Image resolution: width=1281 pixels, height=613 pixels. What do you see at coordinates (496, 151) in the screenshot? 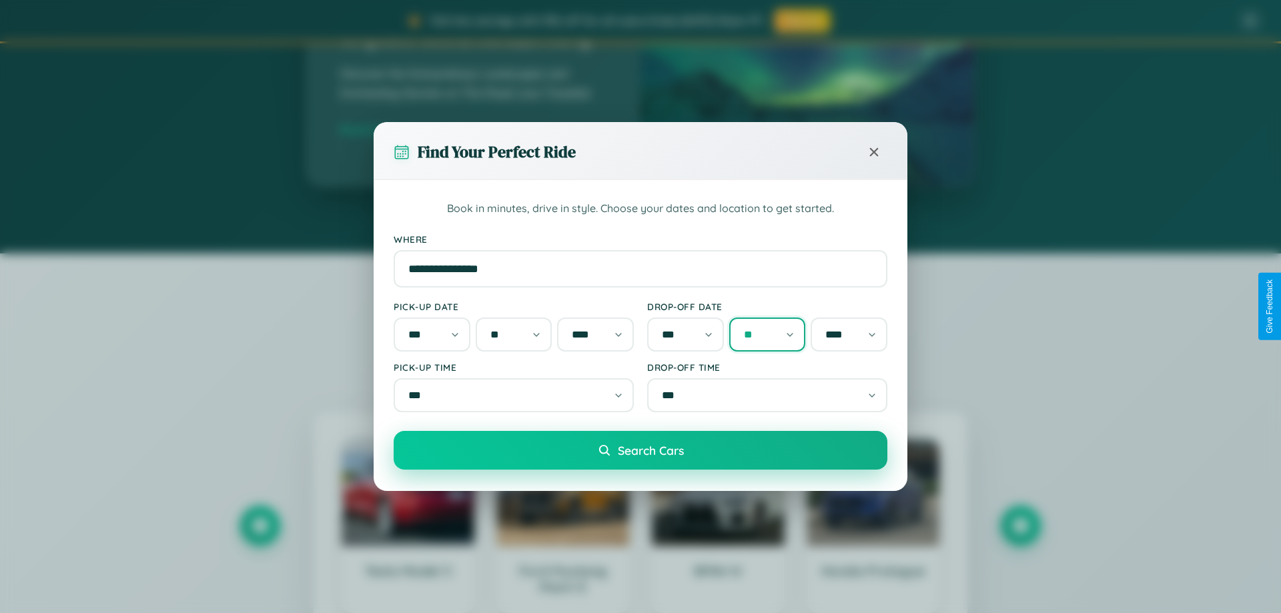
I see `h3: Find Your Perfect Ride` at bounding box center [496, 151].